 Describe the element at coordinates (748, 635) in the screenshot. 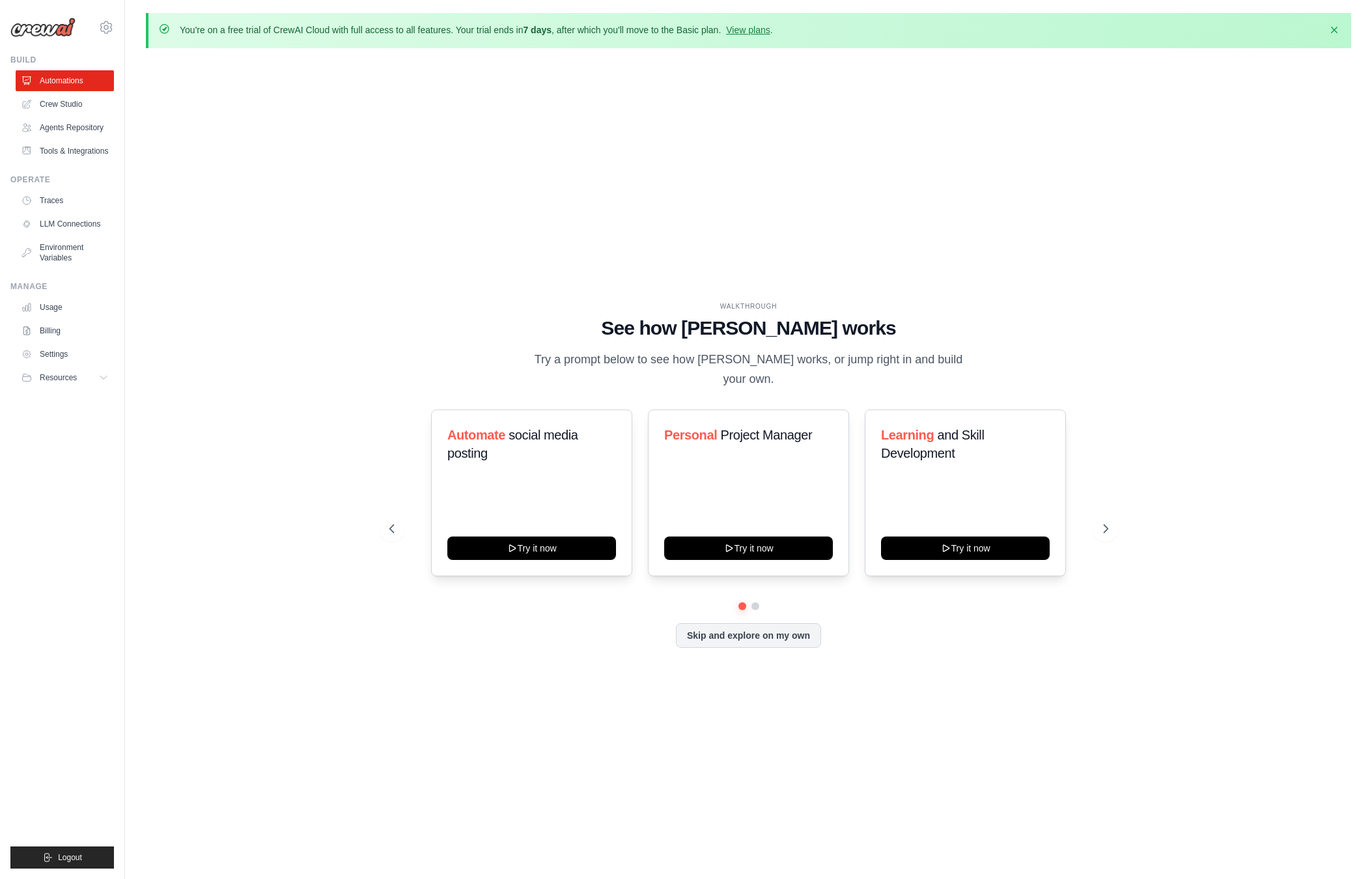

I see `button: Skip and explore on my own` at that location.